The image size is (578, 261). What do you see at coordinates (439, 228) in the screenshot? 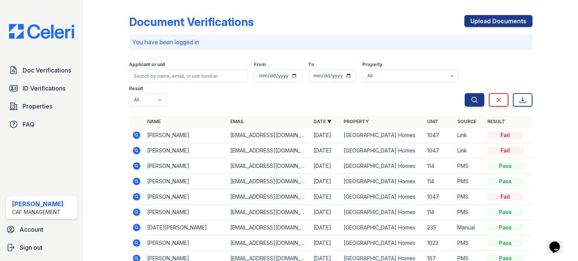
I see `td: 235` at bounding box center [439, 228].